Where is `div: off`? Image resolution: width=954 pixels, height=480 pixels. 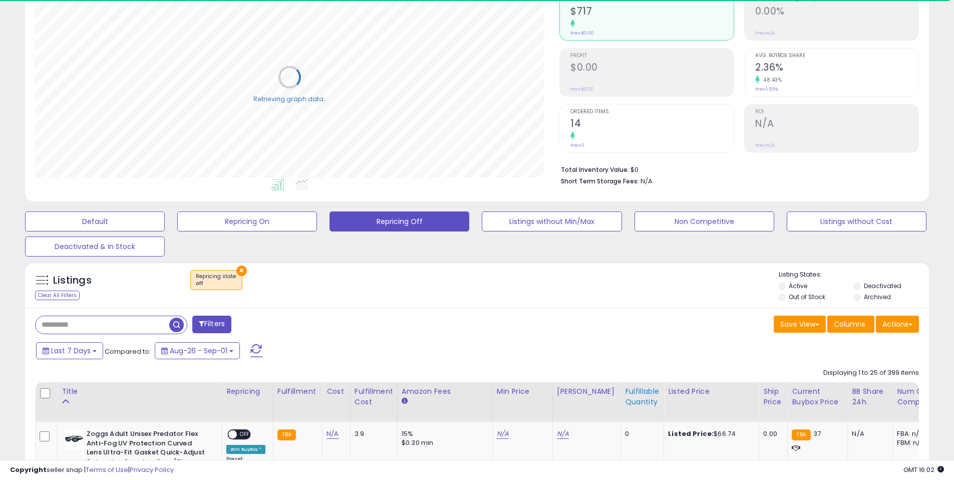
div: off is located at coordinates (216, 283).